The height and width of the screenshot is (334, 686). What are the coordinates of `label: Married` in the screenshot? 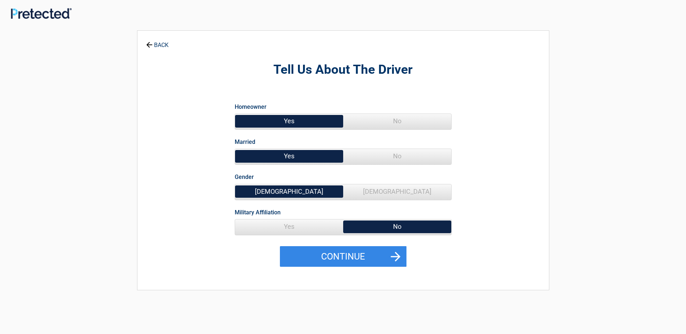 It's located at (245, 142).